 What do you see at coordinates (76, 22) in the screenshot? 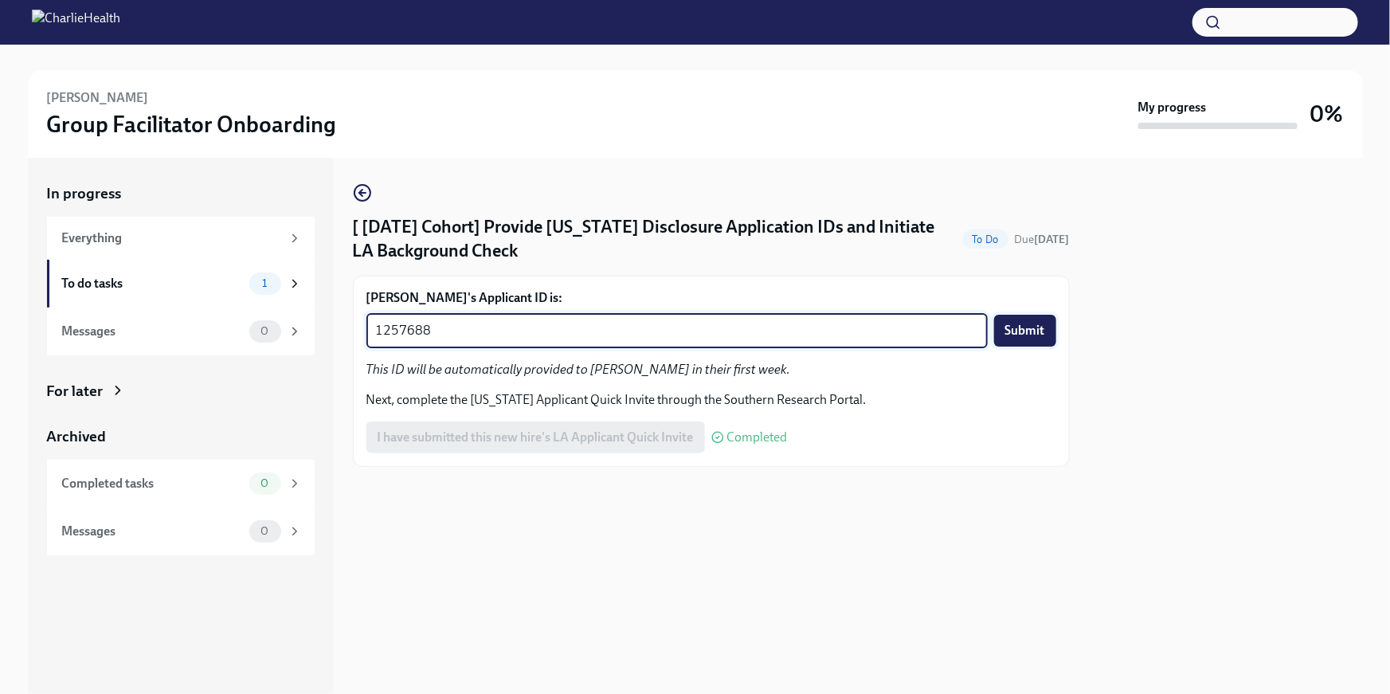
I see `img: CharlieHealth` at bounding box center [76, 22].